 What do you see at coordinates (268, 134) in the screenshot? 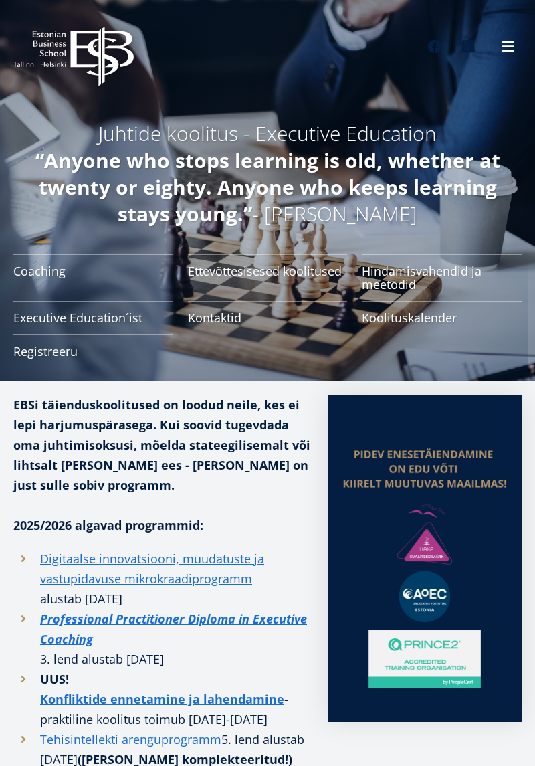
I see `h5: Juhtide koolitus - Executive Education` at bounding box center [268, 134].